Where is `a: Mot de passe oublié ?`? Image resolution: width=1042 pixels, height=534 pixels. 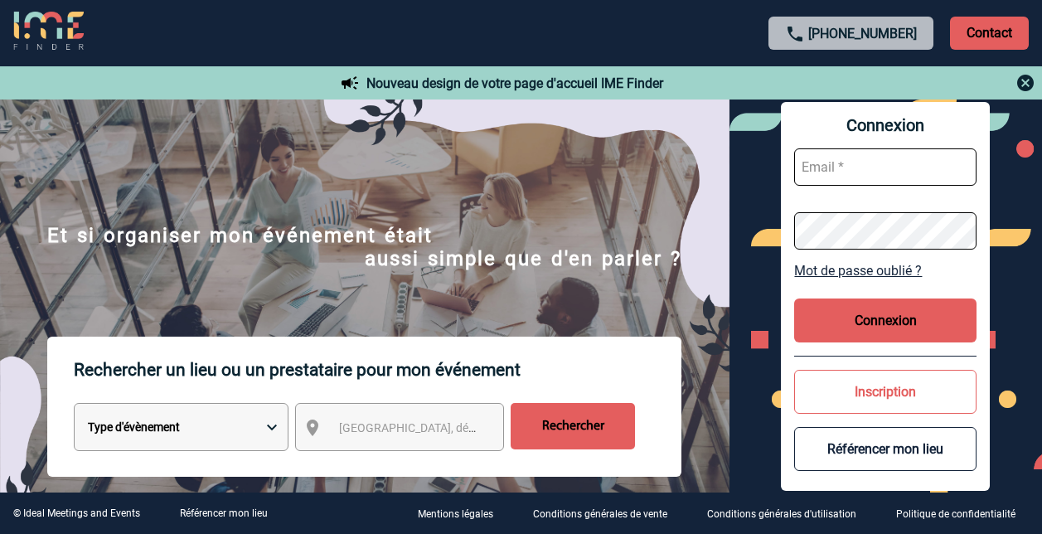 a: Mot de passe oublié ? is located at coordinates (886, 270).